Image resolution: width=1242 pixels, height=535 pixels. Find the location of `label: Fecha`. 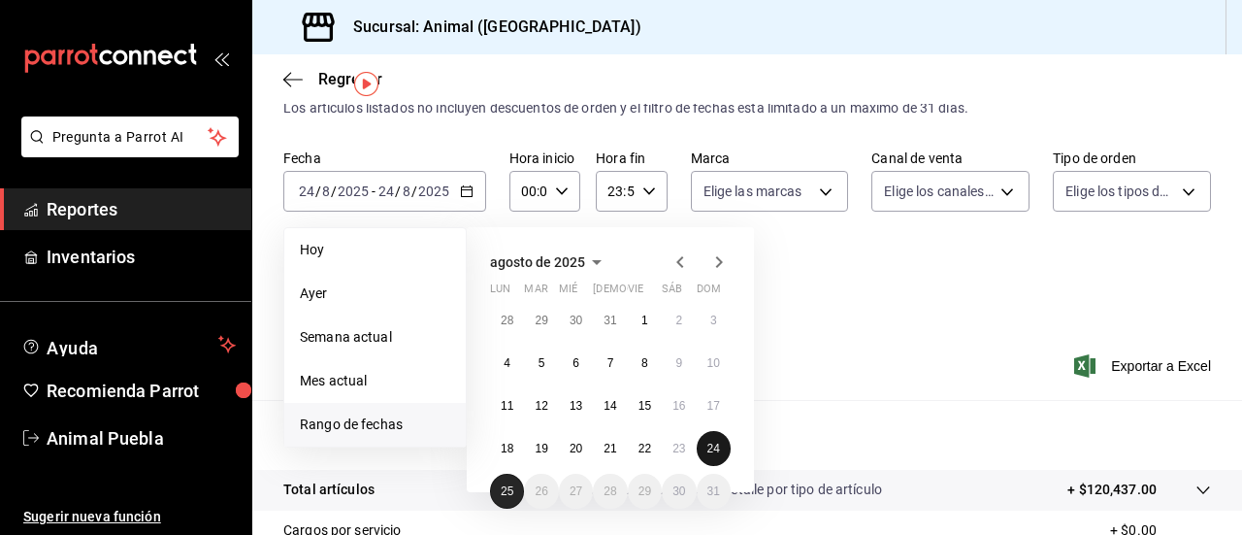

label: Fecha is located at coordinates (384, 158).